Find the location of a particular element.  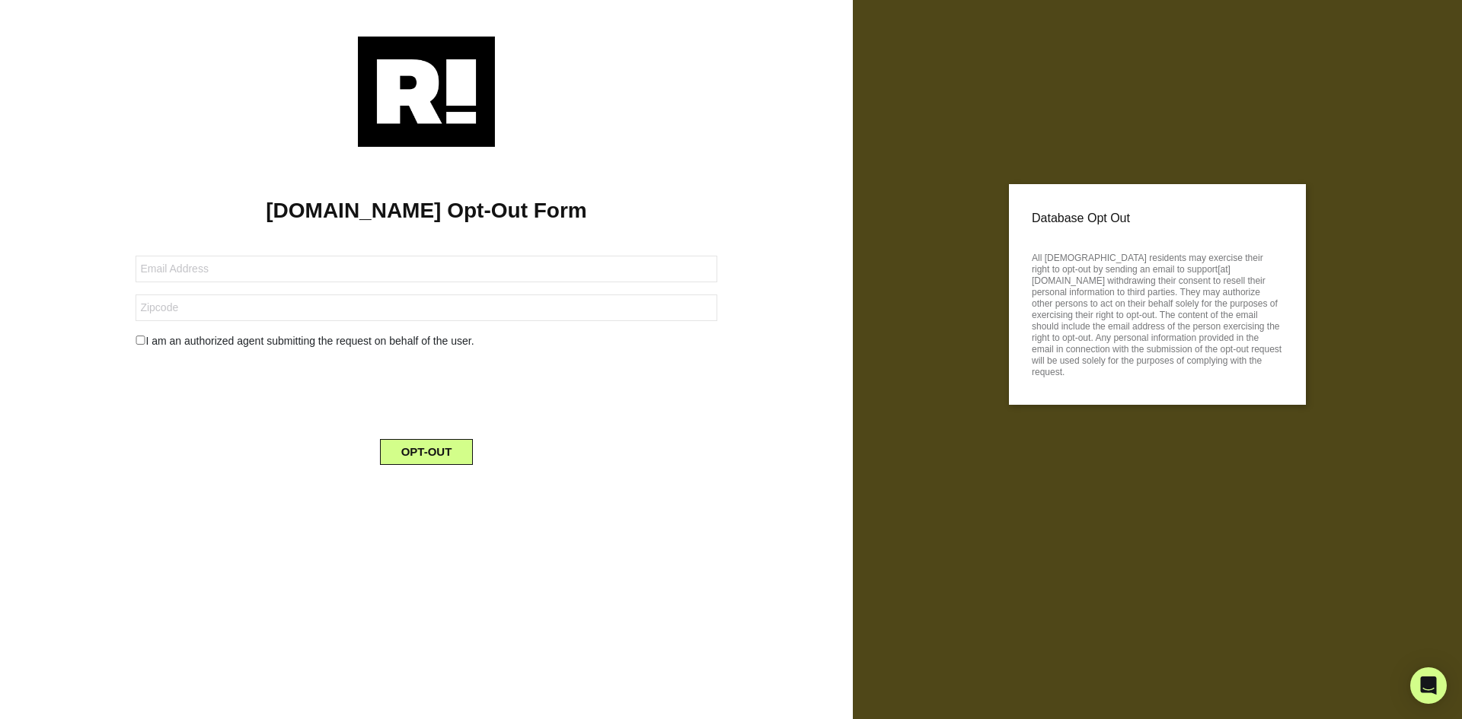

div: I am an authorized agent submitting the request on behalf of the user. is located at coordinates (426, 341).